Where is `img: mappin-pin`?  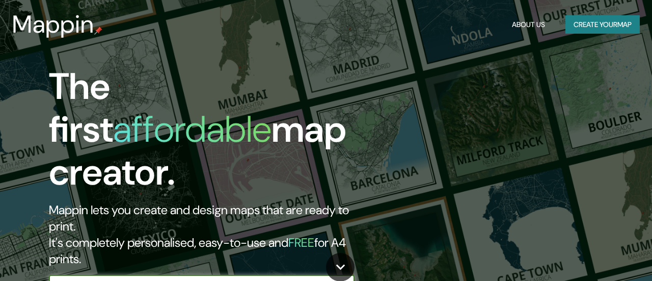 img: mappin-pin is located at coordinates (98, 31).